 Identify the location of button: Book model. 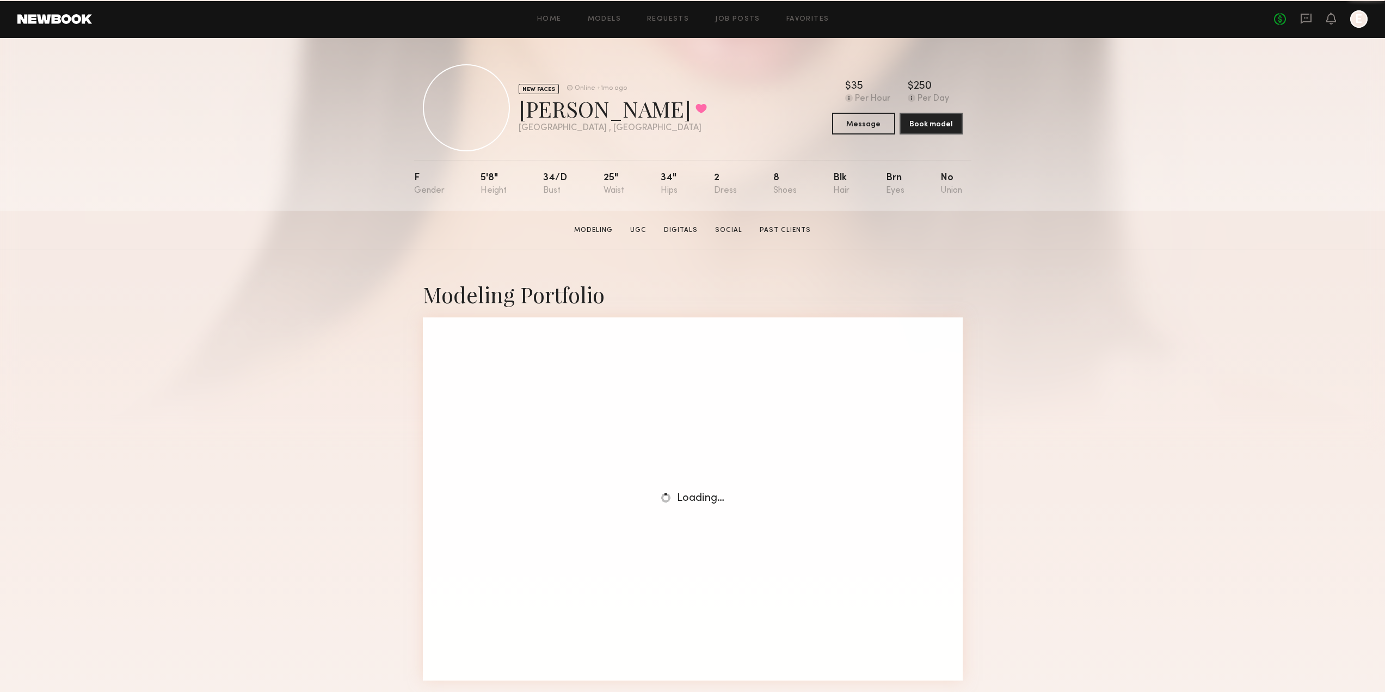
(931, 124).